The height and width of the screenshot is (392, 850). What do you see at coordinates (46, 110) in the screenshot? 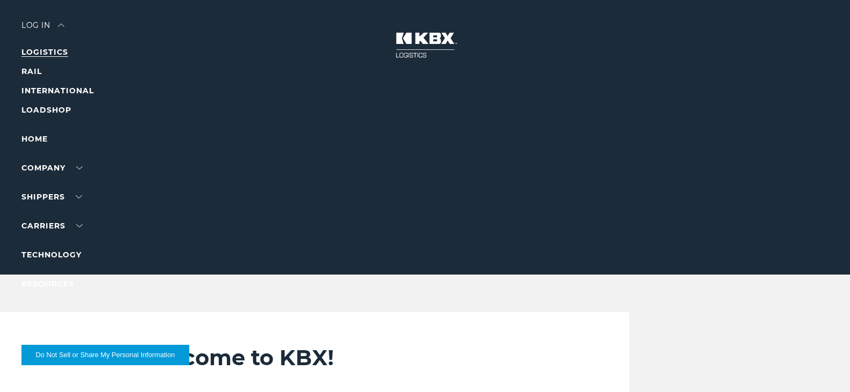
I see `a: LOADSHOP` at bounding box center [46, 110].